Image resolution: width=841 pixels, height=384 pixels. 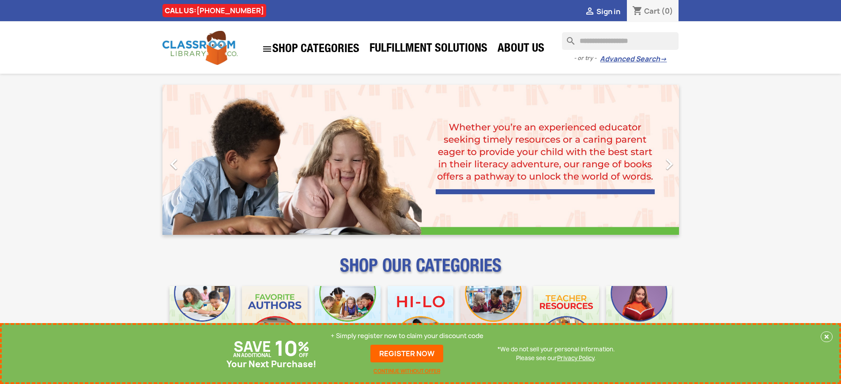 What do you see at coordinates (420, 319) in the screenshot?
I see `img: CLC_HiLo_Mobile.jpg` at bounding box center [420, 319].